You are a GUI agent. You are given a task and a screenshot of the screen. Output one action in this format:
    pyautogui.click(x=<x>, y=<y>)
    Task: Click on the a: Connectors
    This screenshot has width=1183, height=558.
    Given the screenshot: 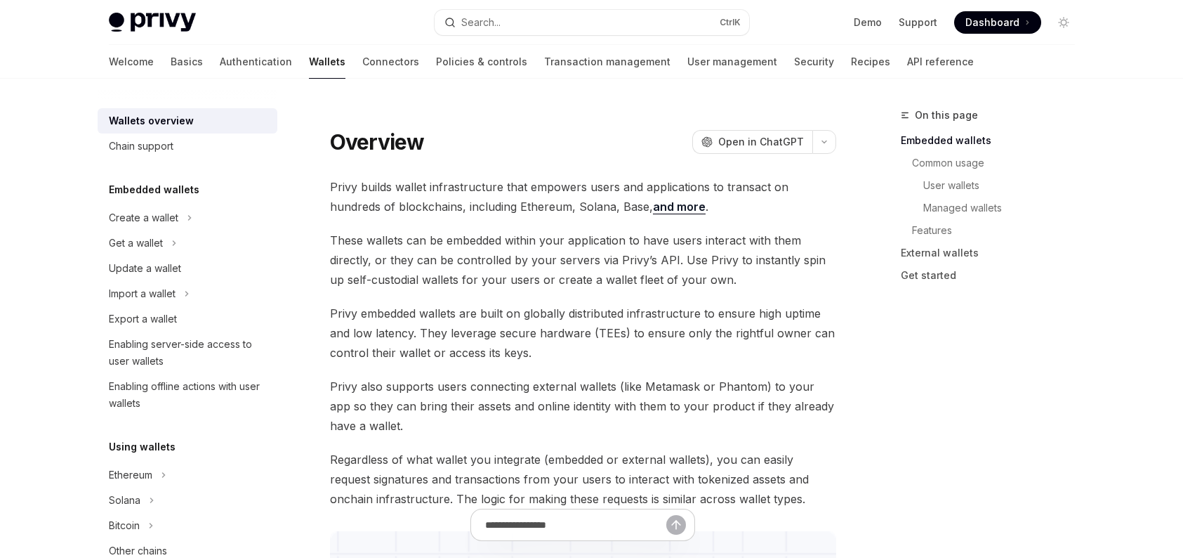 What is the action you would take?
    pyautogui.click(x=391, y=62)
    